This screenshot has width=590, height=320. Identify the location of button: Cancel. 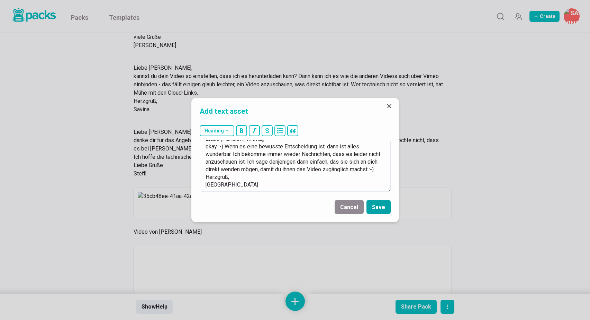
(349, 207).